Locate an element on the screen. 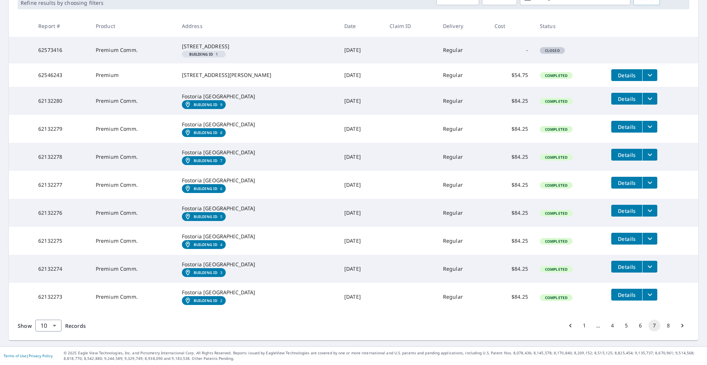 The image size is (707, 365). button: Go to page 8 is located at coordinates (668, 325).